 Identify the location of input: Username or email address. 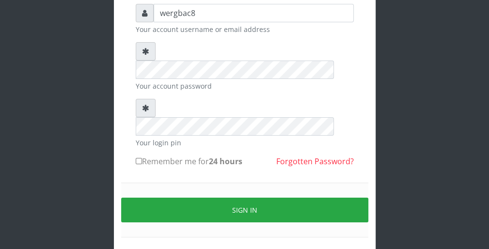
(254, 13).